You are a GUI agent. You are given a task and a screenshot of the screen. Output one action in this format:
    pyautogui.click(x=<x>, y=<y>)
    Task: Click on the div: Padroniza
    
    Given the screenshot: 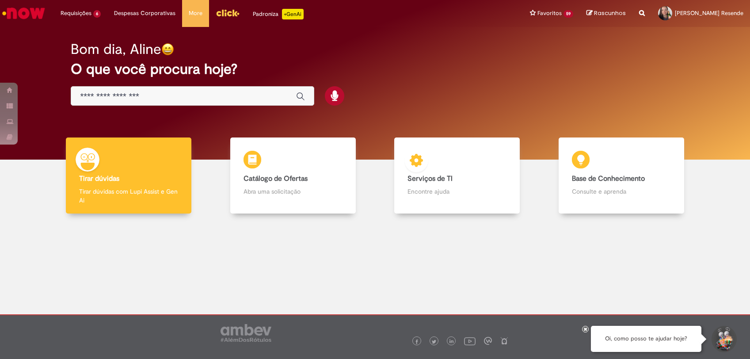 What is the action you would take?
    pyautogui.click(x=278, y=14)
    